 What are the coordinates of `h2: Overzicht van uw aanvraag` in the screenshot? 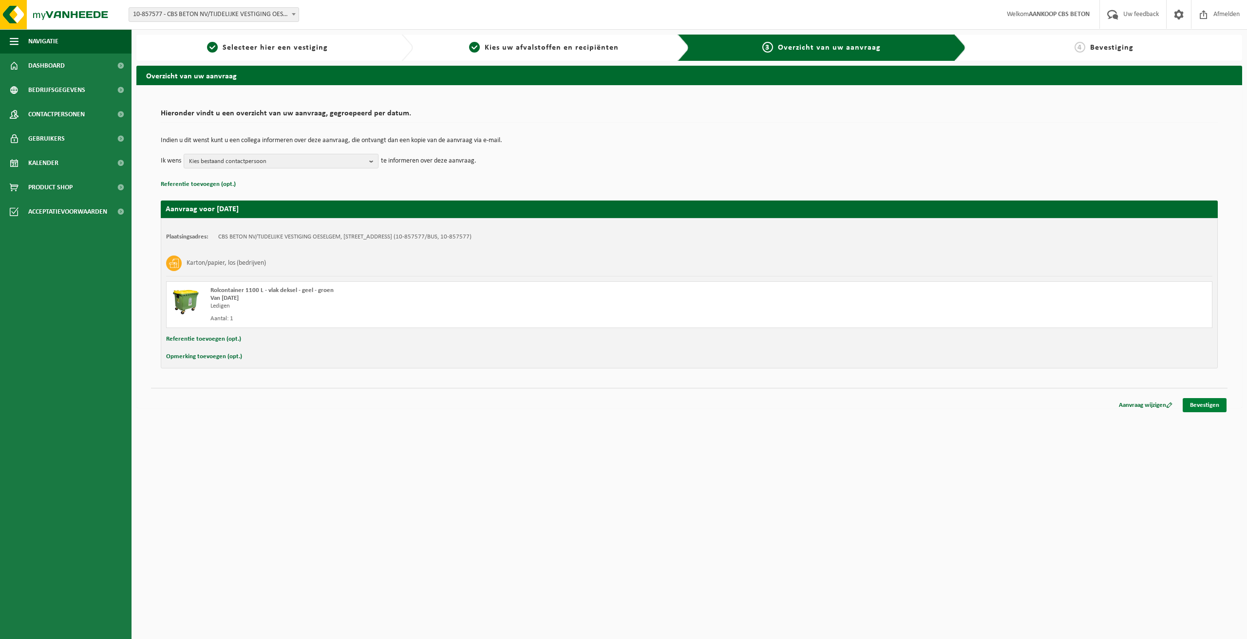 It's located at (689, 75).